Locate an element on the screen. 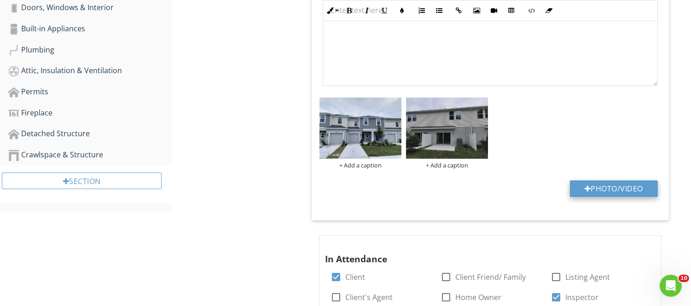 The width and height of the screenshot is (691, 306). div: Permits is located at coordinates (90, 92).